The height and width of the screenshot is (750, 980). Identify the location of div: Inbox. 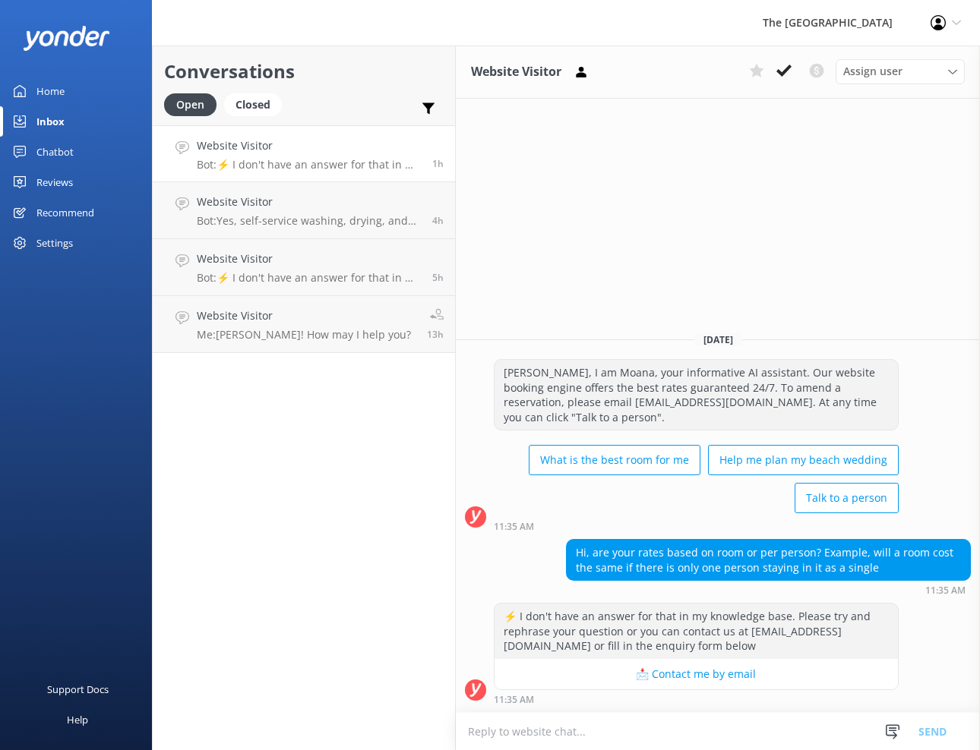
(50, 122).